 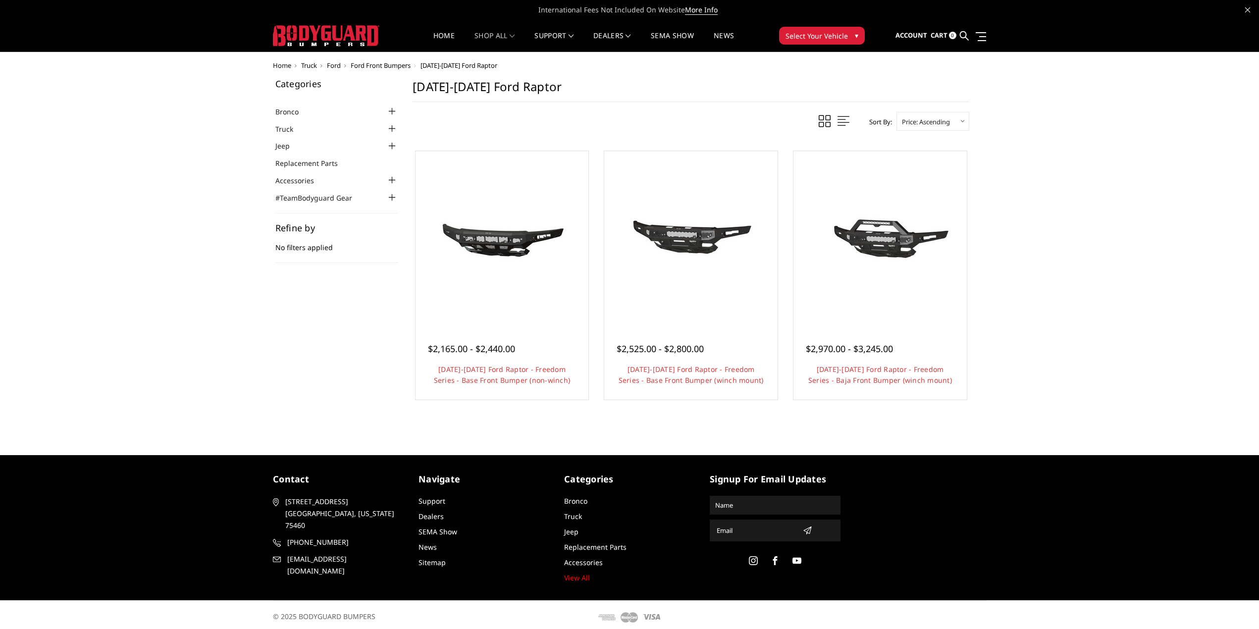 What do you see at coordinates (577, 577) in the screenshot?
I see `a: View All` at bounding box center [577, 577].